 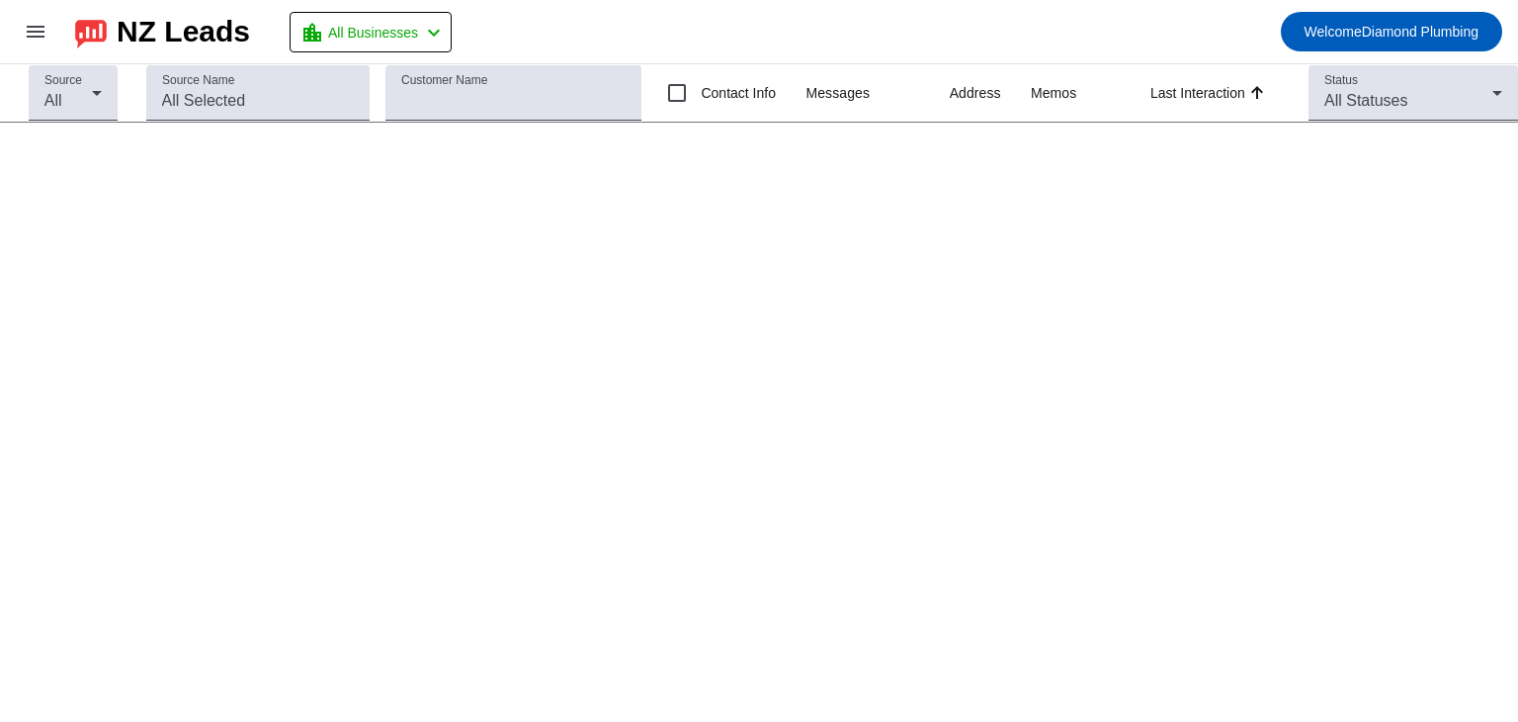 I want to click on label: Contact Info, so click(x=736, y=93).